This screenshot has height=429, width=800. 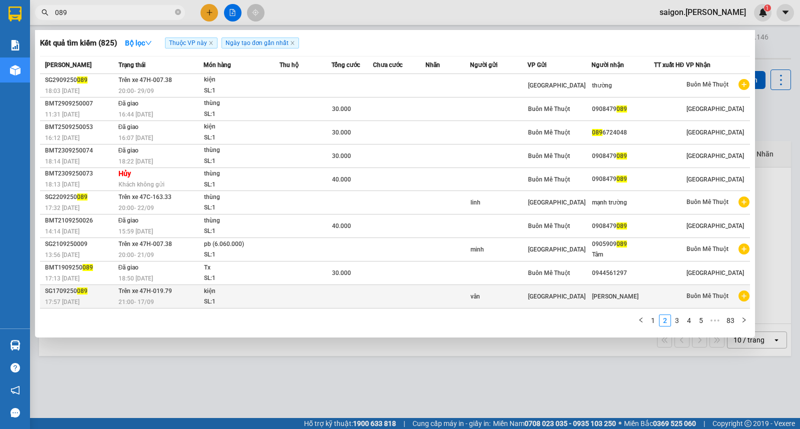 What do you see at coordinates (293, 43) in the screenshot?
I see `span: close` at bounding box center [293, 43].